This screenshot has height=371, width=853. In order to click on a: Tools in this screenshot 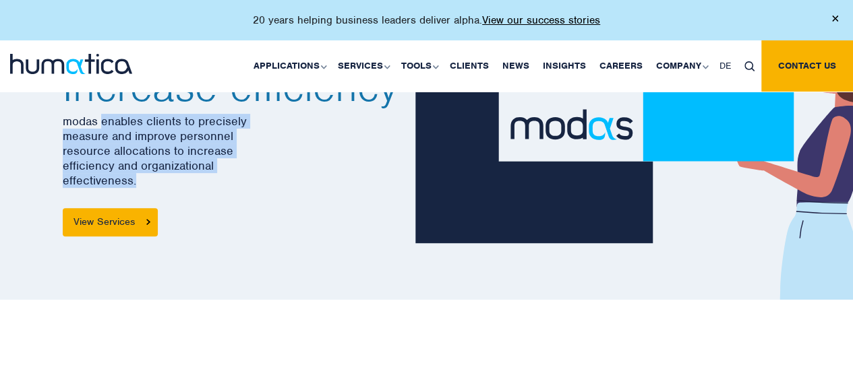, I will do `click(419, 66)`.